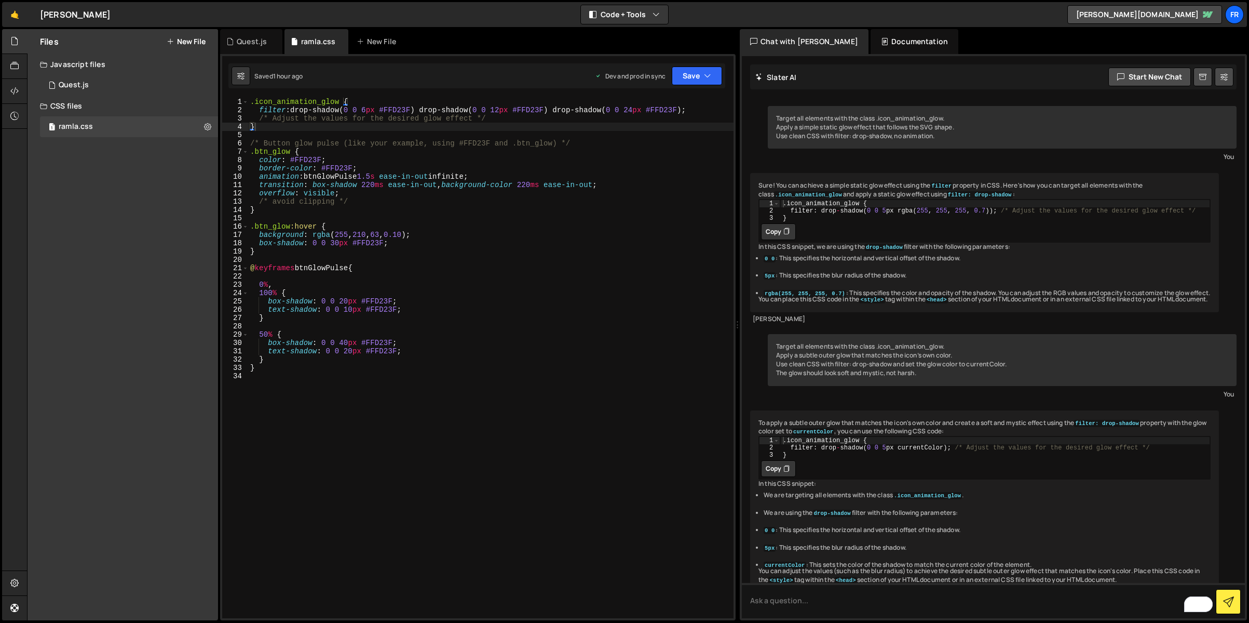  Describe the element at coordinates (1150, 77) in the screenshot. I see `button: Start new chat` at that location.